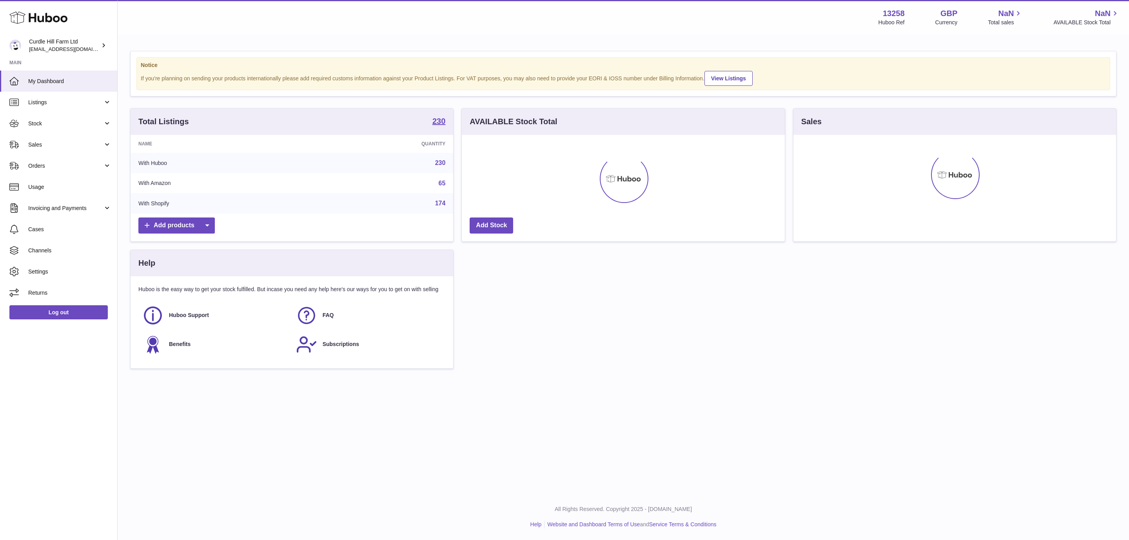  I want to click on strong: 13258, so click(894, 13).